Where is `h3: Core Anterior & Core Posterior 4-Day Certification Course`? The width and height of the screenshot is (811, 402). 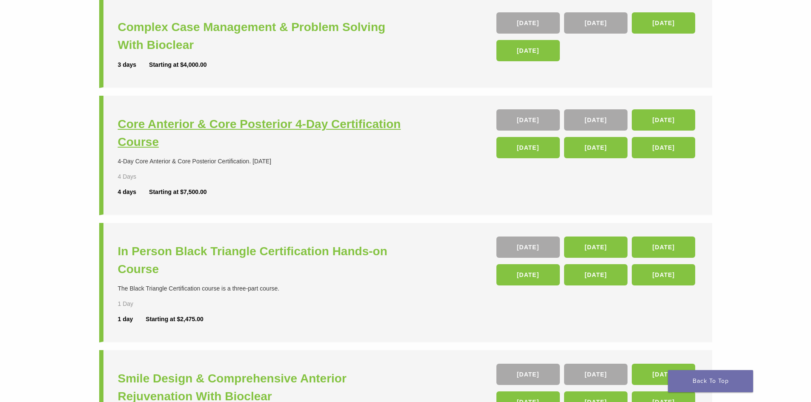
h3: Core Anterior & Core Posterior 4-Day Certification Course is located at coordinates (263, 133).